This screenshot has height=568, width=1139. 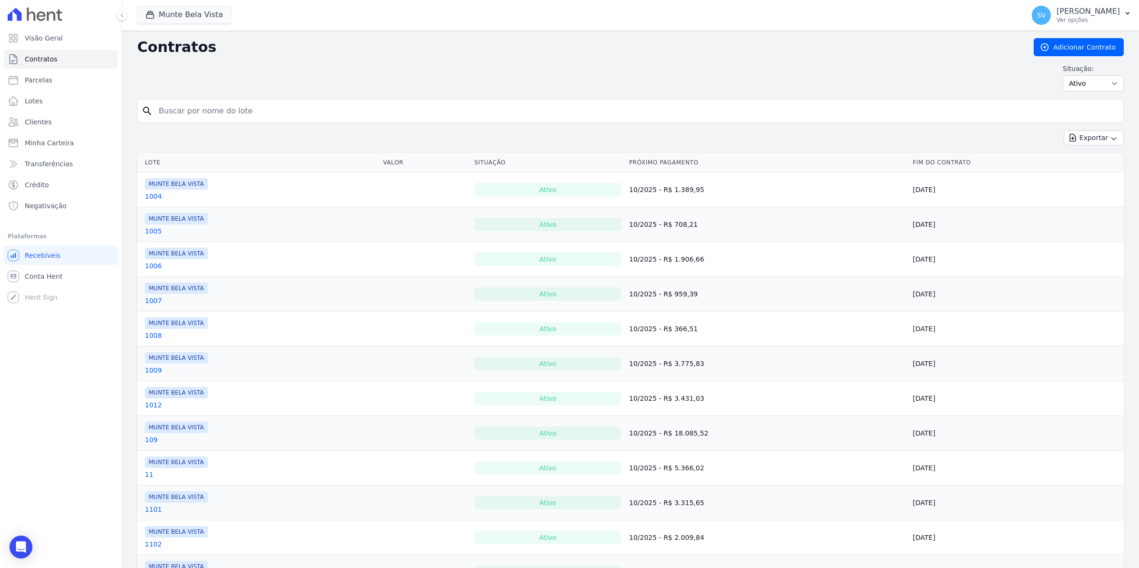 What do you see at coordinates (1093, 69) in the screenshot?
I see `label: Situação:` at bounding box center [1093, 69].